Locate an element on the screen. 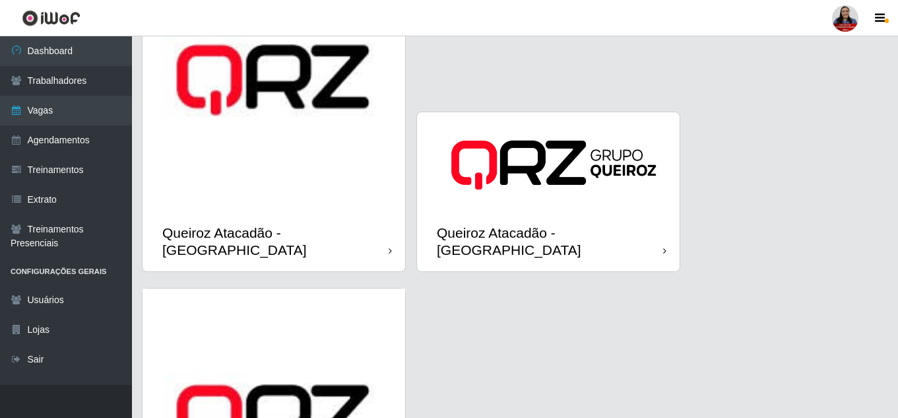 This screenshot has height=418, width=898. img: CoreUI Logo is located at coordinates (51, 18).